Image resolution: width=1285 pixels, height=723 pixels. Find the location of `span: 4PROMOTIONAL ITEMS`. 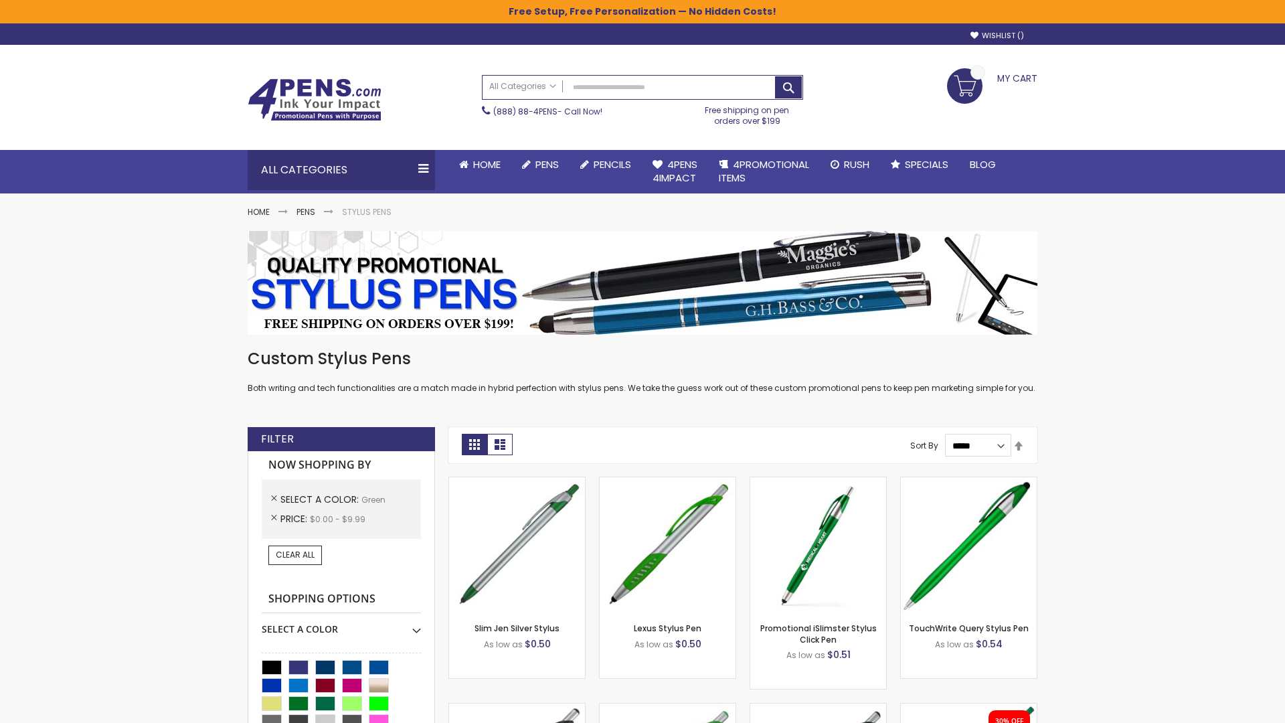

span: 4PROMOTIONAL ITEMS is located at coordinates (764, 171).